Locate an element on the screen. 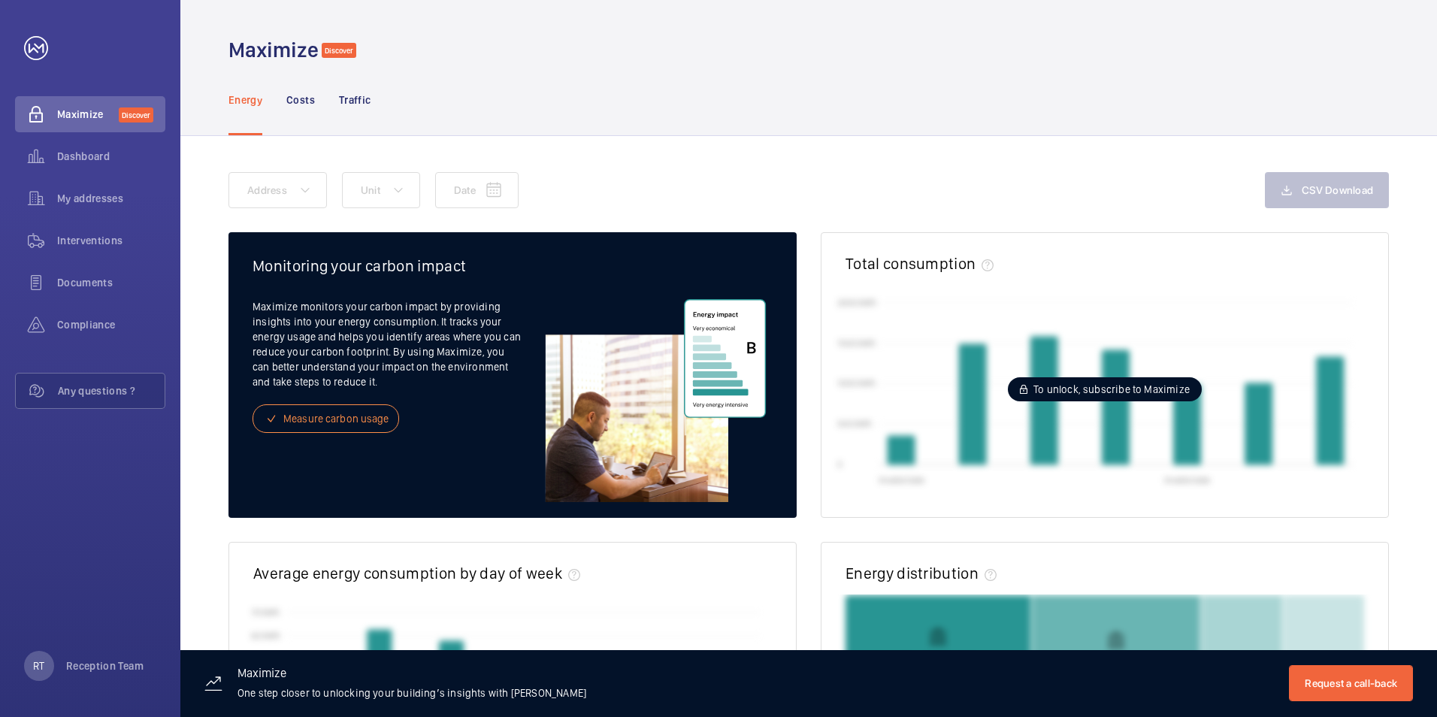 Image resolution: width=1437 pixels, height=717 pixels. span: Measure carbon usage is located at coordinates (336, 419).